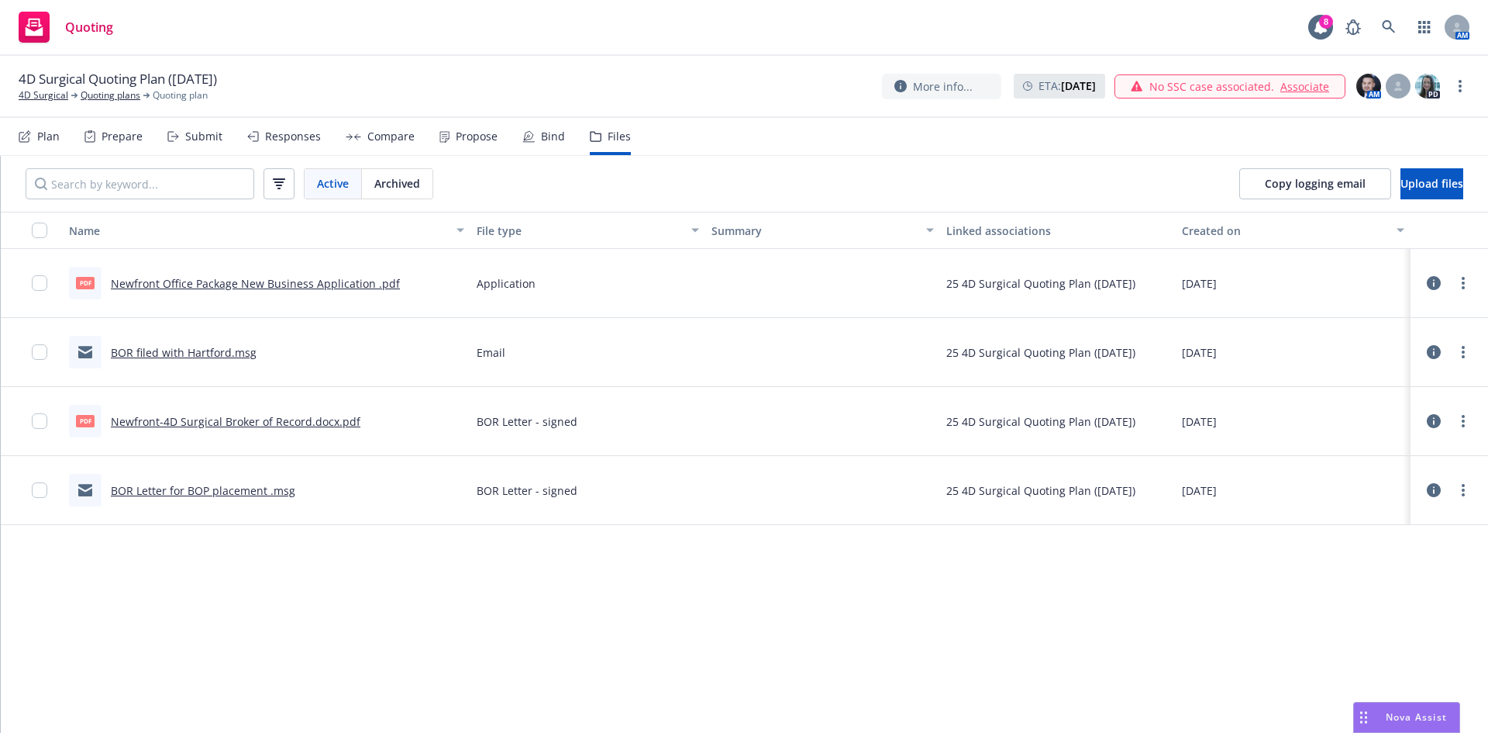 Image resolution: width=1488 pixels, height=733 pixels. What do you see at coordinates (1068, 85) in the screenshot?
I see `span: ETA :` at bounding box center [1068, 85].